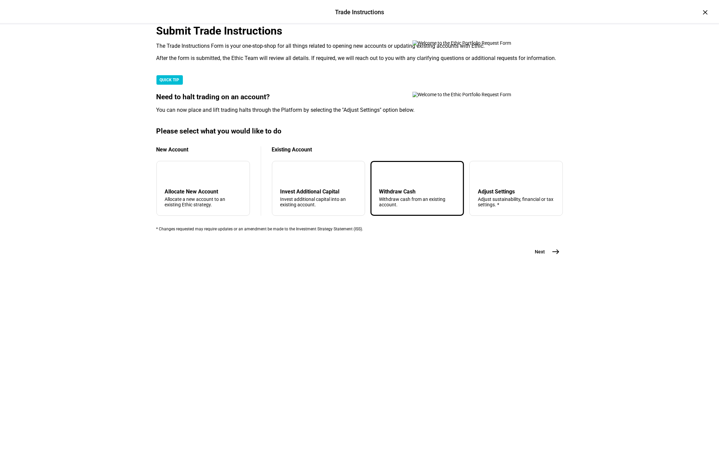 This screenshot has width=719, height=456. I want to click on div: Withdraw Cash, so click(417, 191).